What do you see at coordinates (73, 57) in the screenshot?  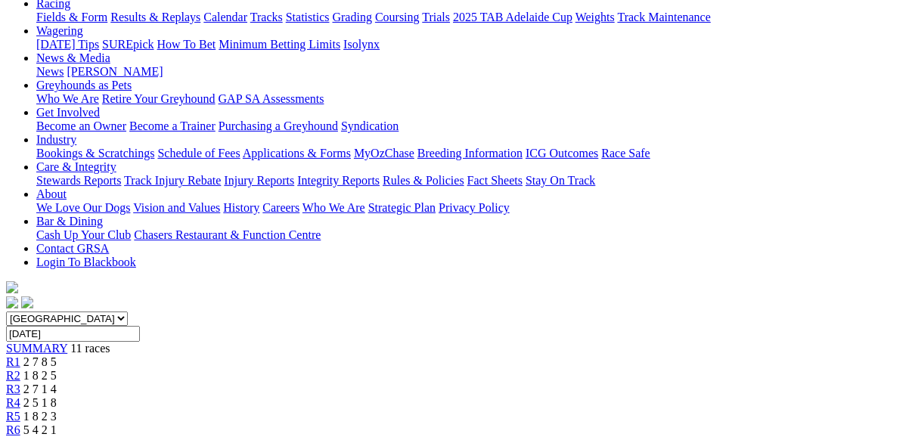 I see `a: News & Media` at bounding box center [73, 57].